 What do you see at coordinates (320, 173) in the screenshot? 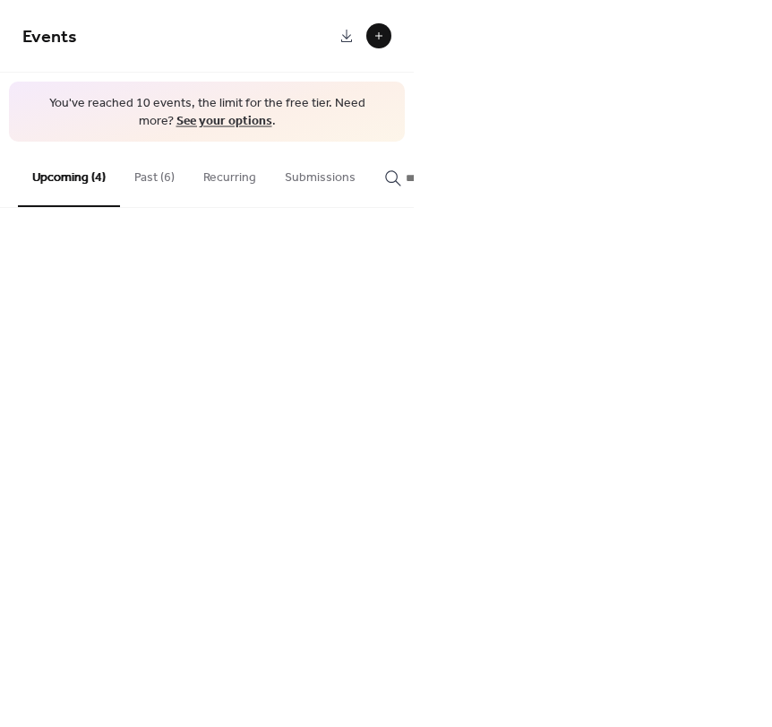
I see `button: Submissions` at bounding box center [320, 173].